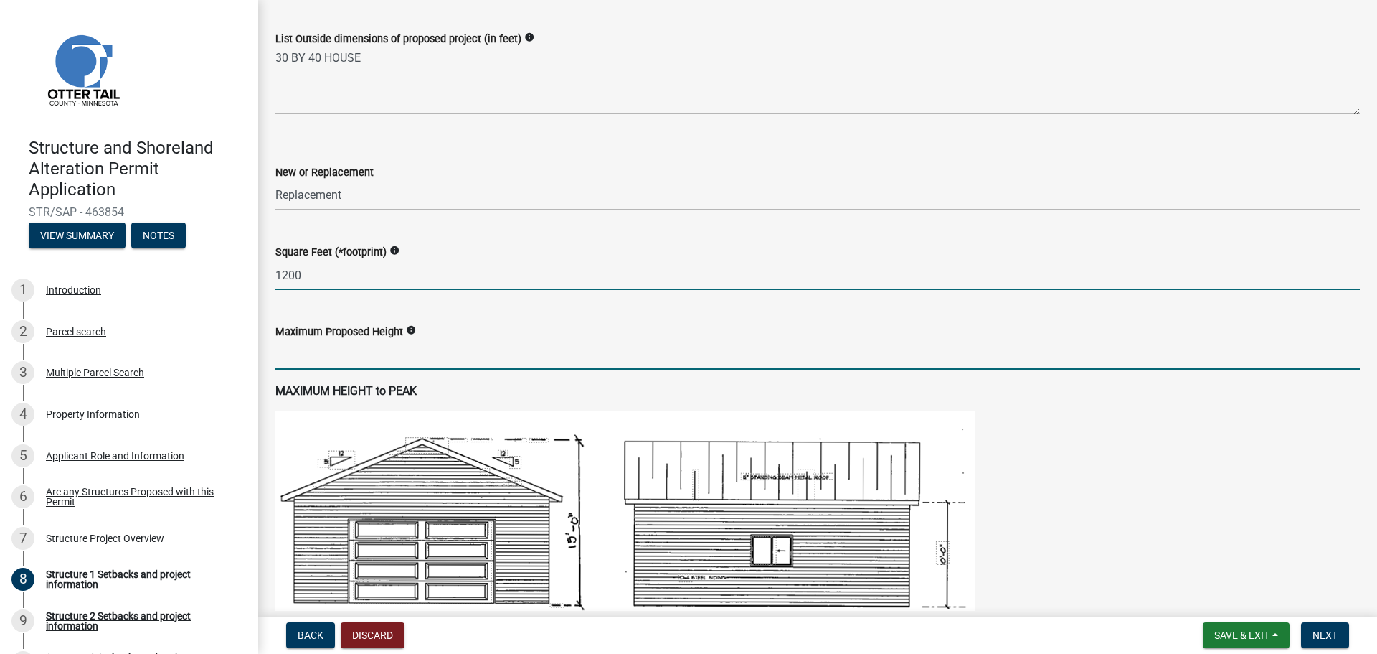  What do you see at coordinates (159, 237) in the screenshot?
I see `wm-modal-confirm: Notes` at bounding box center [159, 237].